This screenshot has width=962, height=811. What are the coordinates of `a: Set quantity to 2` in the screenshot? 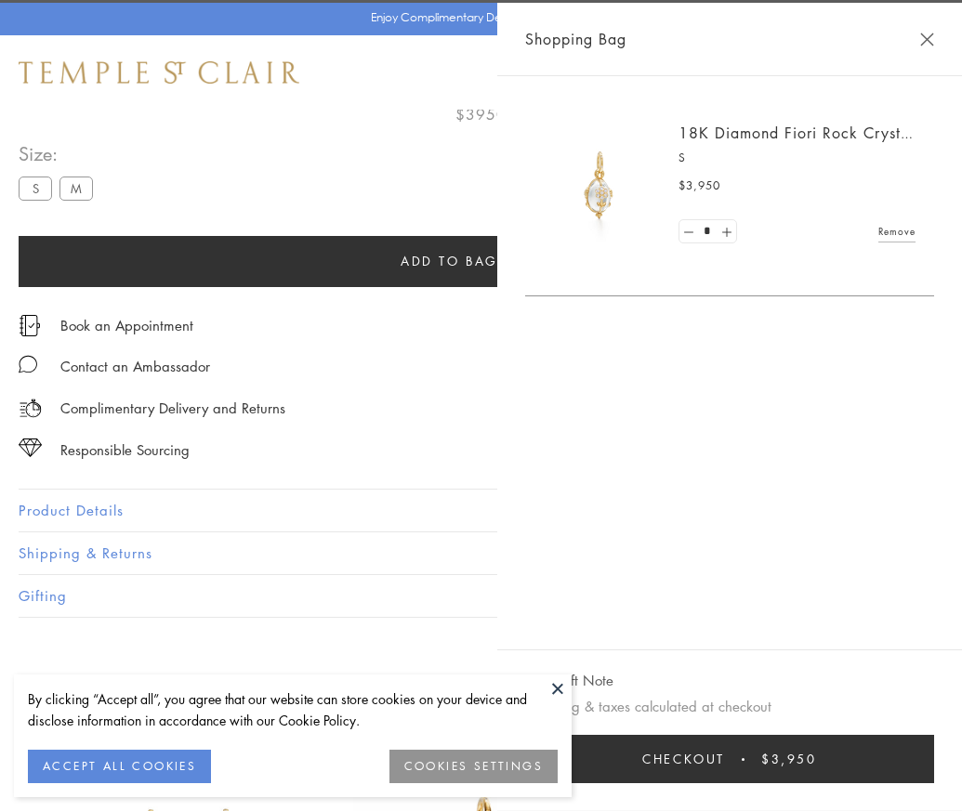 It's located at (726, 231).